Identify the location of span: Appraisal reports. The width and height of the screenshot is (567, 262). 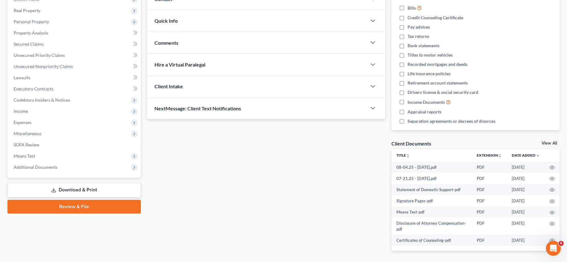
(425, 112).